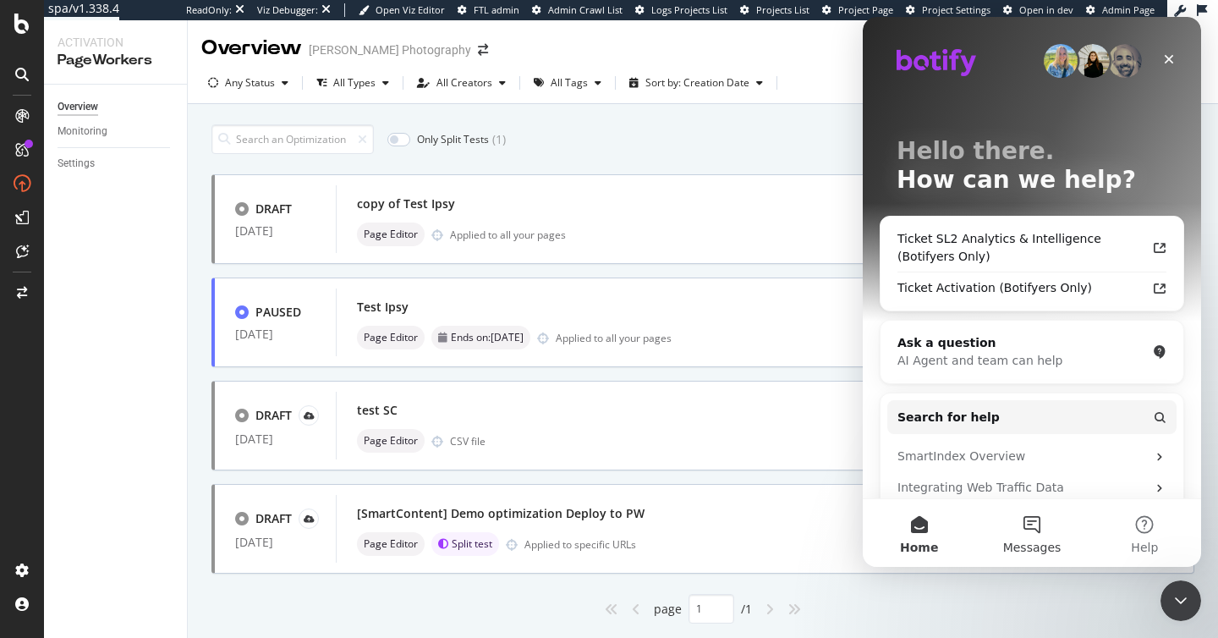 This screenshot has width=1218, height=638. Describe the element at coordinates (169, 163) in the screenshot. I see `p: How can we help?` at that location.